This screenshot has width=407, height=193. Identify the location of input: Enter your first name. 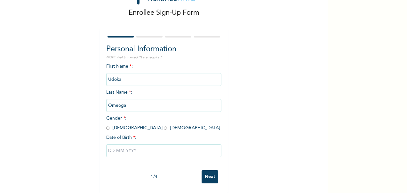
(164, 79).